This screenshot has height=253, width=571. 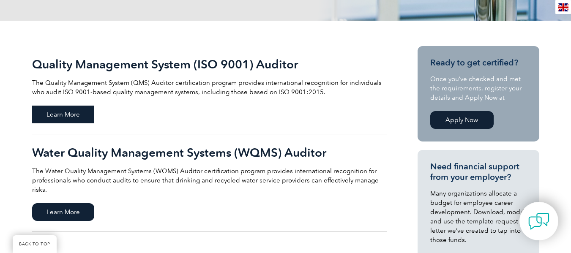 What do you see at coordinates (35, 244) in the screenshot?
I see `a: BACK TO TOP` at bounding box center [35, 244].